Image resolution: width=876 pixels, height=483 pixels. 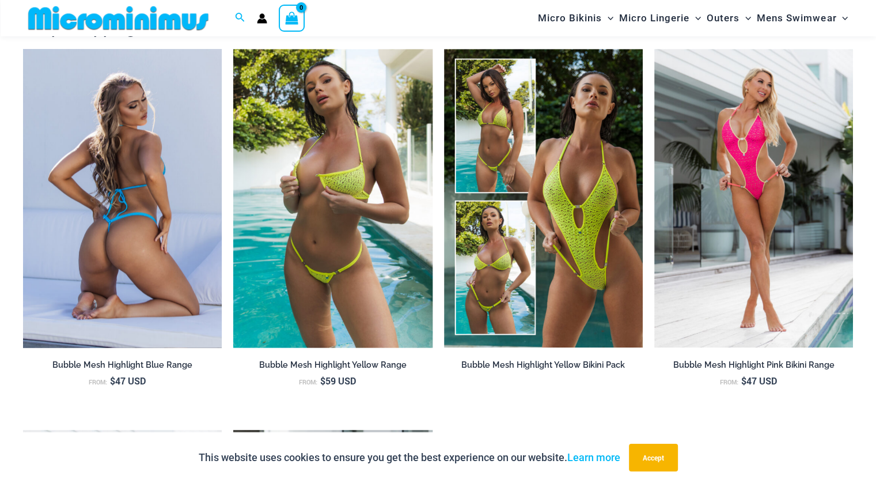 I want to click on a: Bubble Mesh Highlight Yellow Bikini Pack, so click(x=543, y=367).